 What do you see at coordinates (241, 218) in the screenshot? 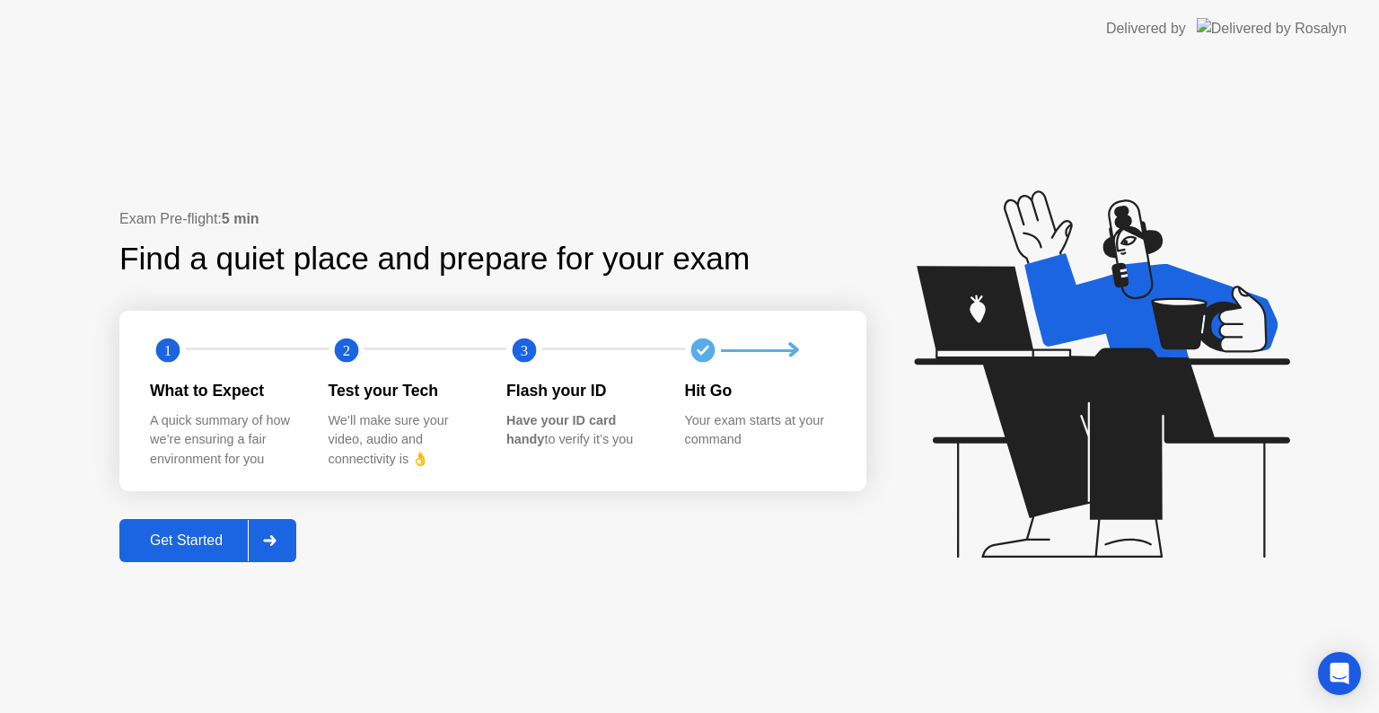
I see `b: 5 min` at bounding box center [241, 218].